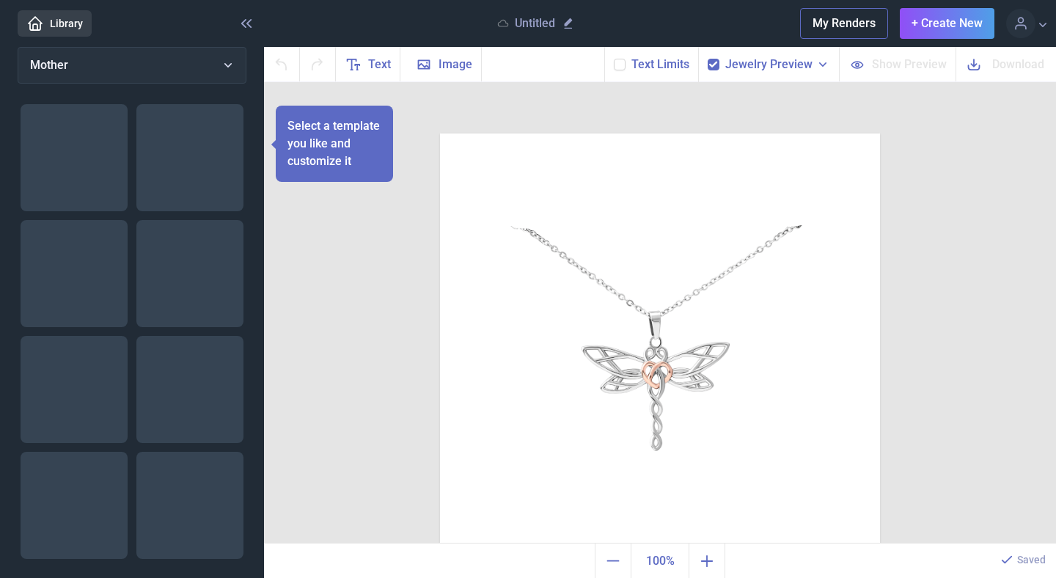 The width and height of the screenshot is (1056, 578). Describe the element at coordinates (190, 389) in the screenshot. I see `img: Mom - I'm assured of your love` at that location.